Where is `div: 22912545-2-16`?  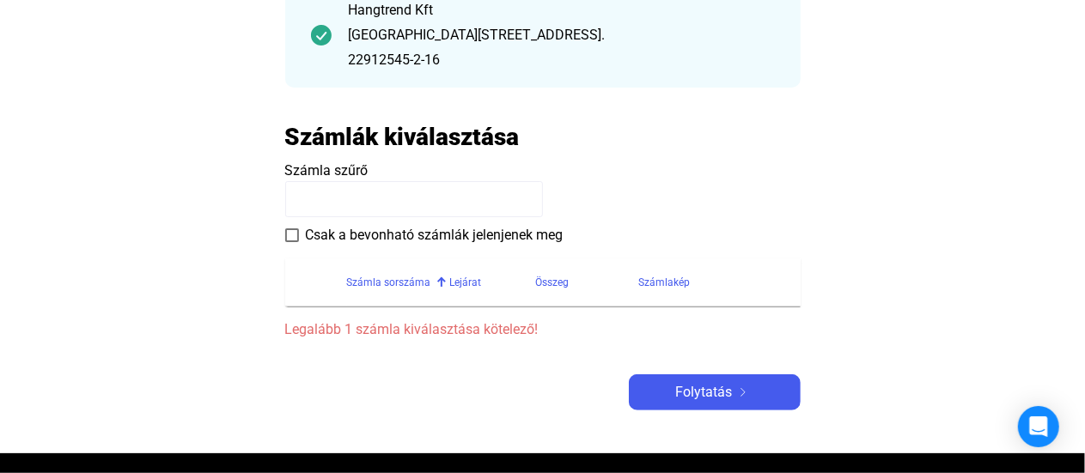 div: 22912545-2-16 is located at coordinates (562, 60).